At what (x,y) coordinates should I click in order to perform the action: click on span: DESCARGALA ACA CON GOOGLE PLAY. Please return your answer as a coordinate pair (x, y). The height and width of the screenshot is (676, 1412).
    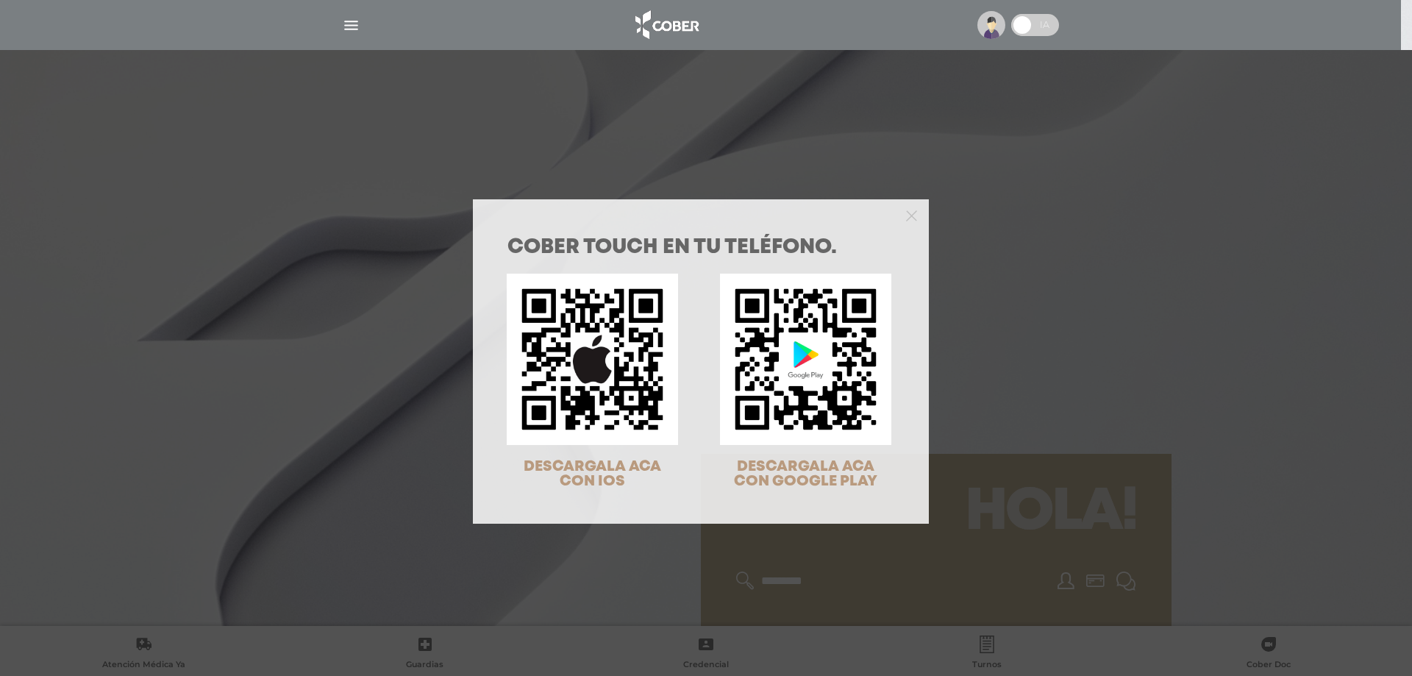
    Looking at the image, I should click on (805, 474).